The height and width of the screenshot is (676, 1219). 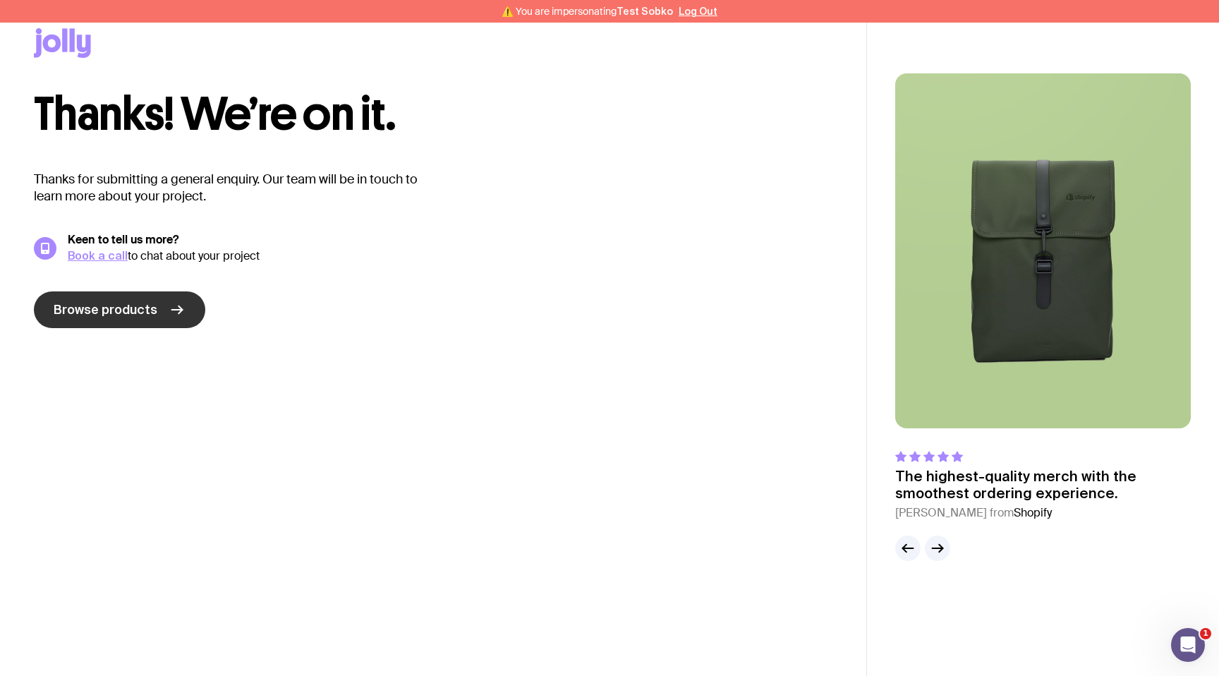 What do you see at coordinates (119, 310) in the screenshot?
I see `a: Browse products` at bounding box center [119, 310].